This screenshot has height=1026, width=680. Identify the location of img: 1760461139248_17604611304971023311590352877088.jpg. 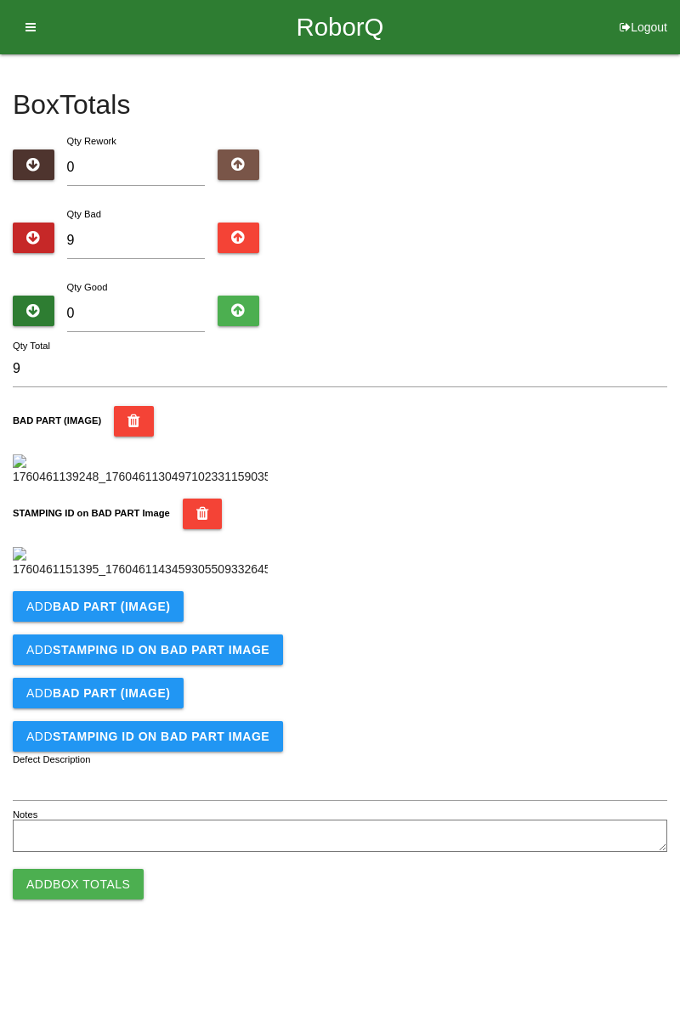
(140, 470).